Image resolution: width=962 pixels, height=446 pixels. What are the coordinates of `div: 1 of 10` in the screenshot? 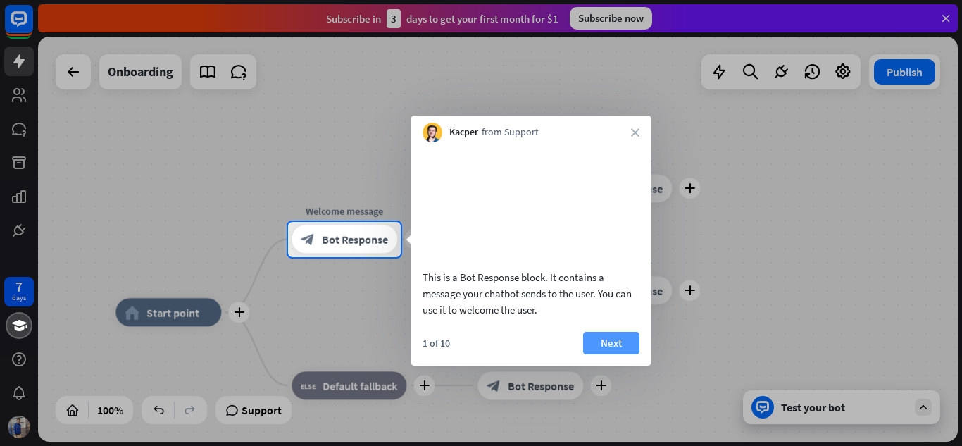 It's located at (436, 343).